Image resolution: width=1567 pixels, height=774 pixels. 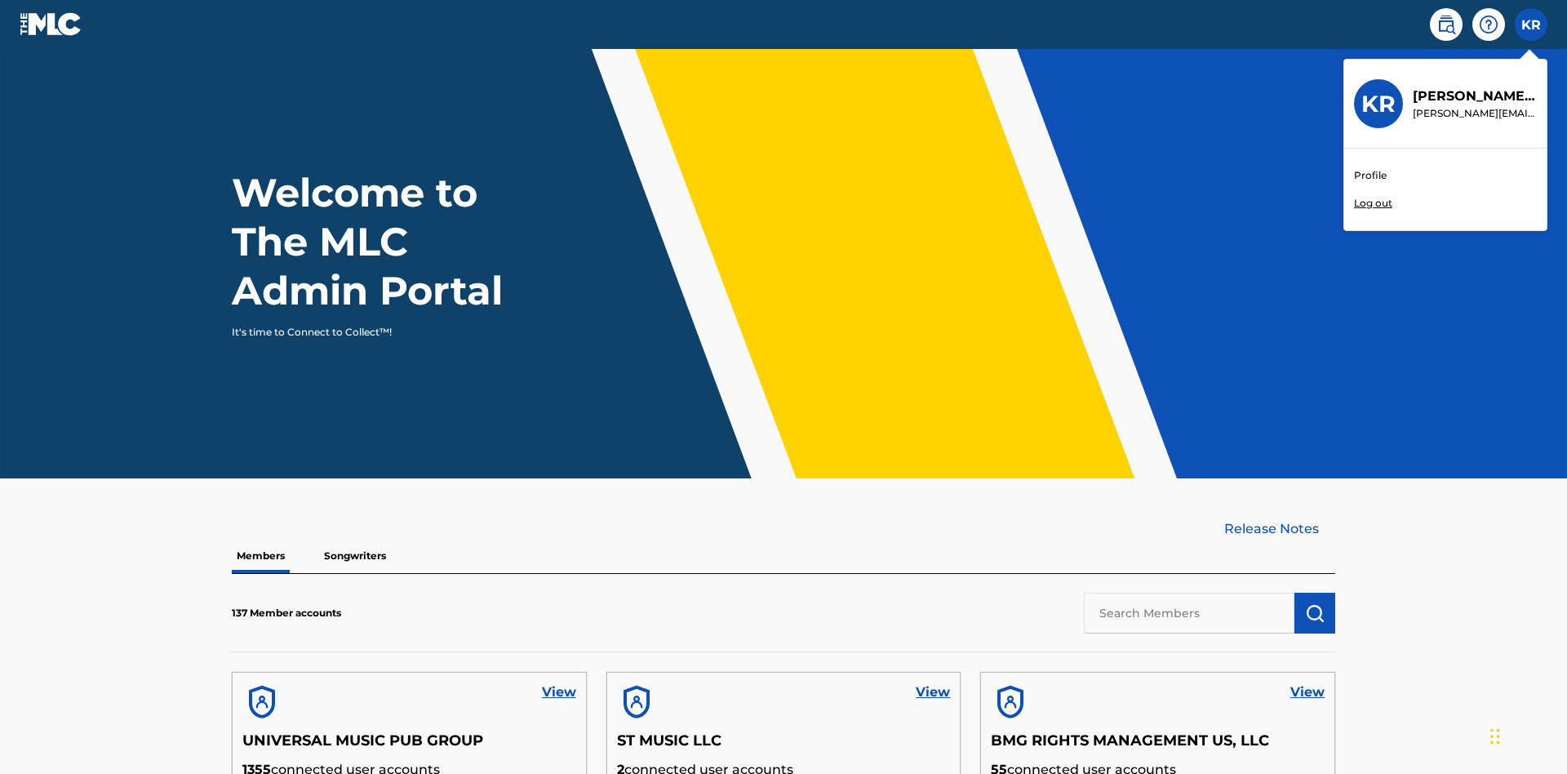 I want to click on p: Krystal Ribble, so click(x=1475, y=96).